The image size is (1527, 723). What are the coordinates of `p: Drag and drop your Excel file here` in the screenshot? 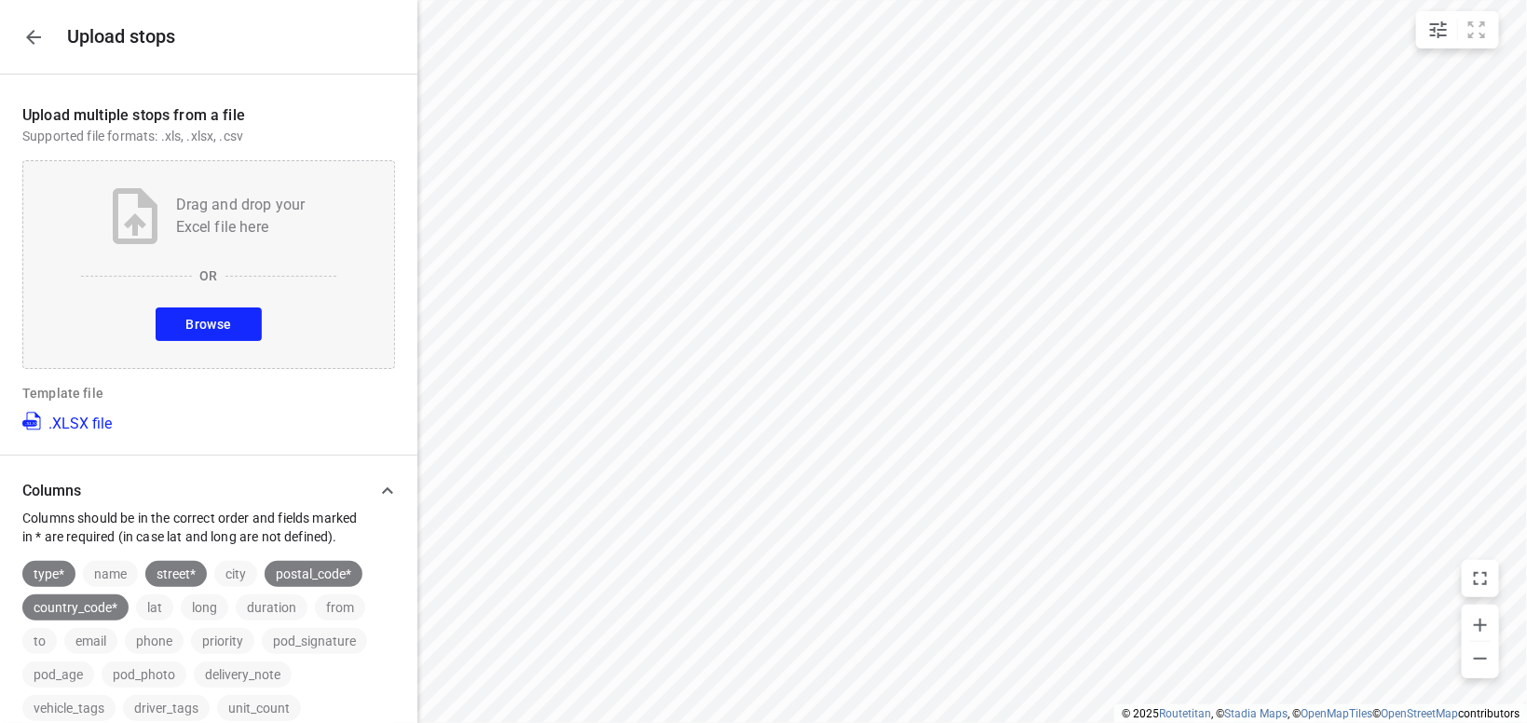 It's located at (240, 216).